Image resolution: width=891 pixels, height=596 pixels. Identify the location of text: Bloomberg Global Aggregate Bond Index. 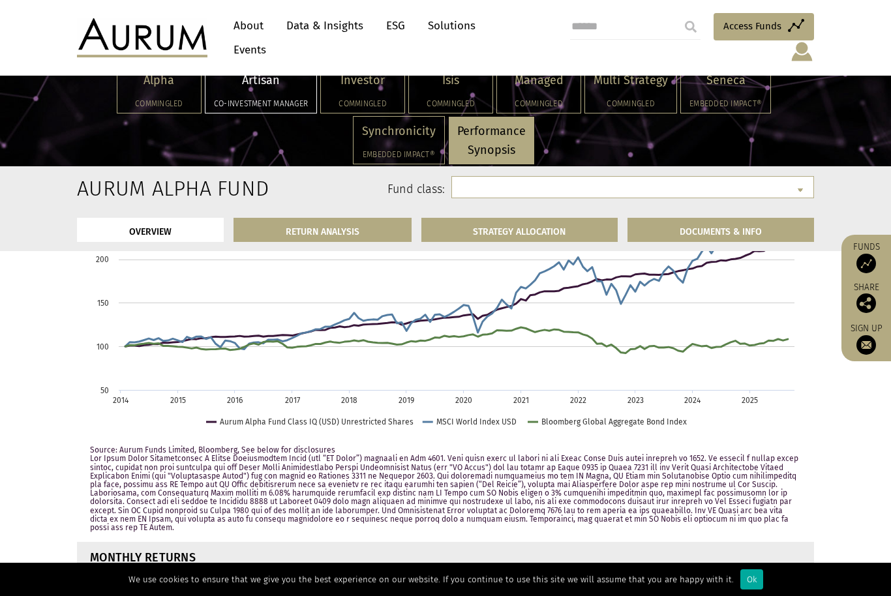
(614, 422).